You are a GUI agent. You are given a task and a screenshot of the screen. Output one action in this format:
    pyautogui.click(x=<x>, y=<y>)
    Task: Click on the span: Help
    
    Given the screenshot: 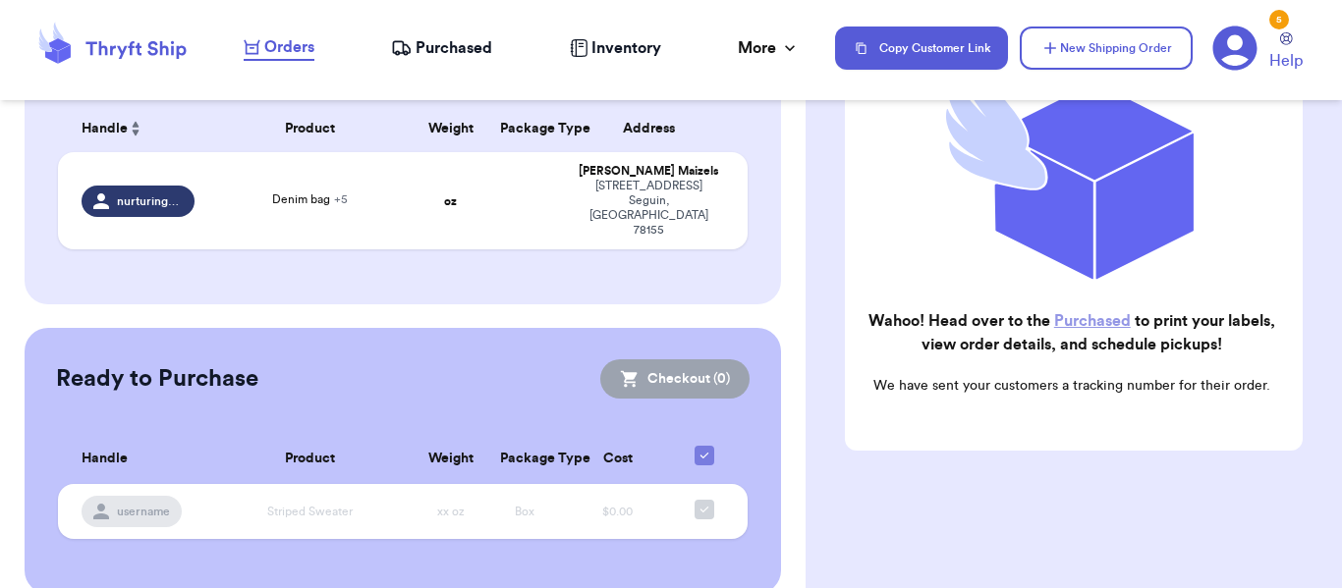 What is the action you would take?
    pyautogui.click(x=1286, y=61)
    